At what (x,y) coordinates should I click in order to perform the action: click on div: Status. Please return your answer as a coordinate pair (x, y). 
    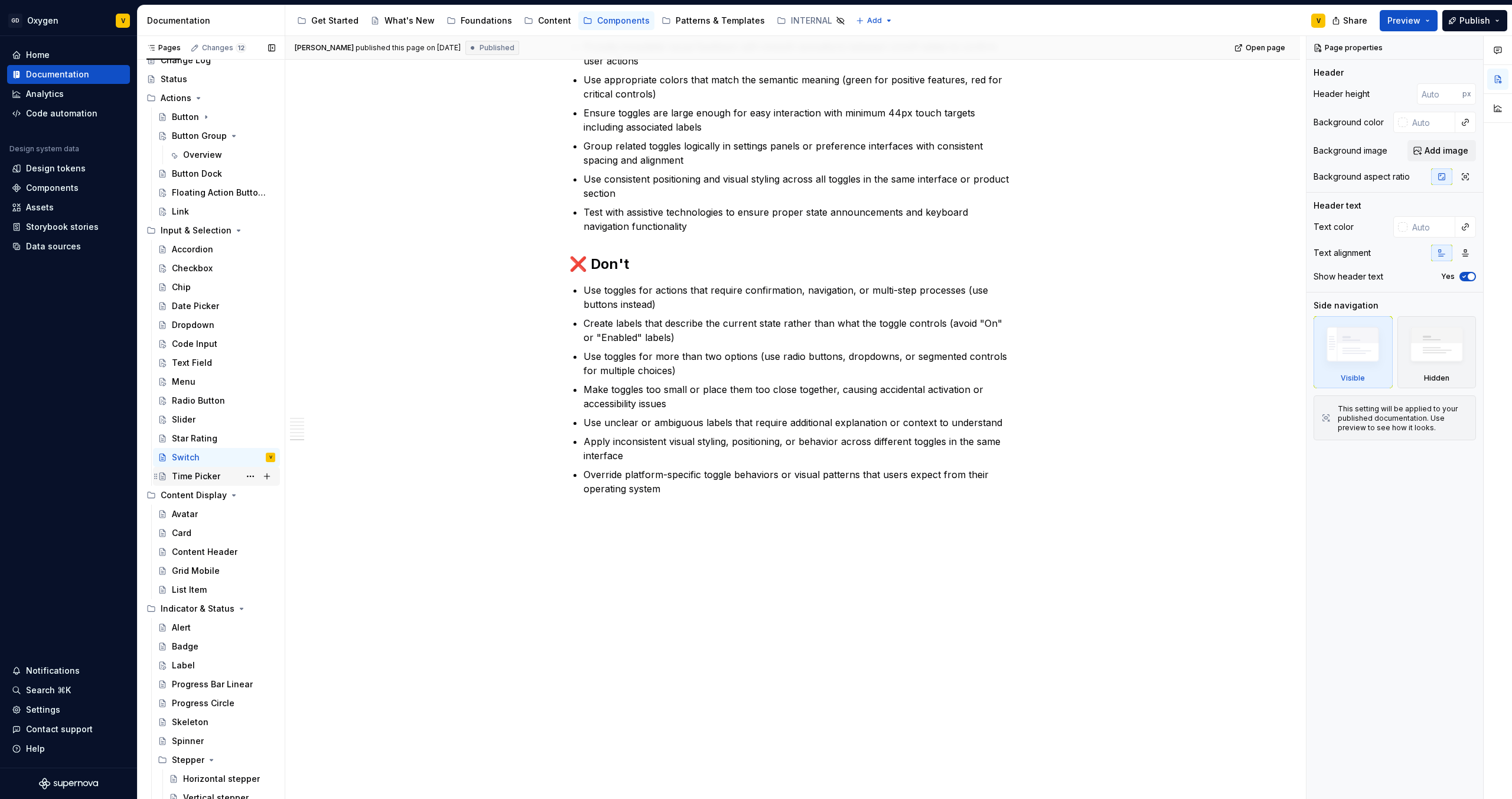
    Looking at the image, I should click on (173, 79).